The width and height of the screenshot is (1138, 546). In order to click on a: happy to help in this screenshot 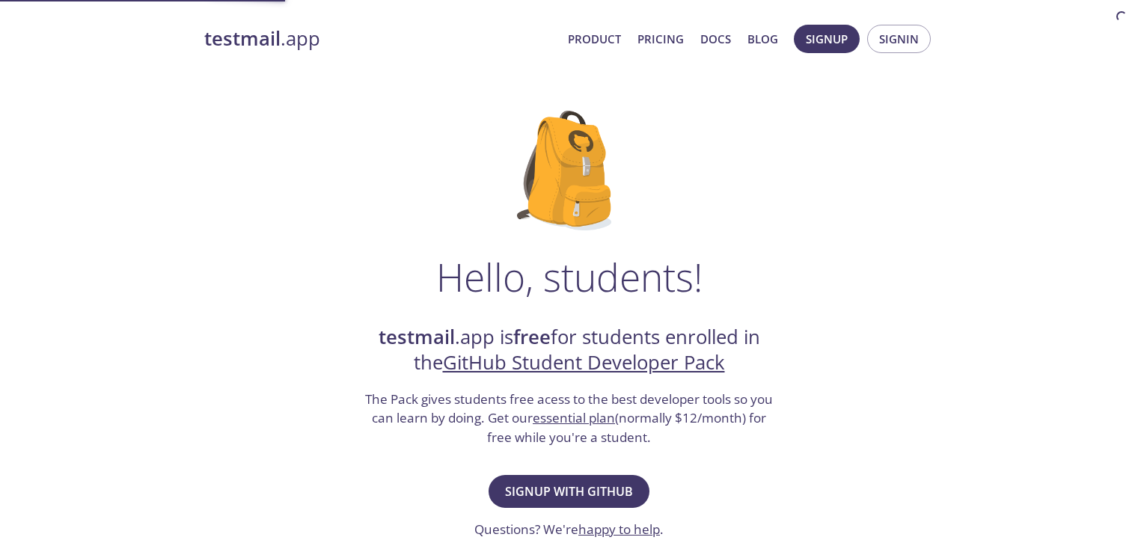, I will do `click(619, 529)`.